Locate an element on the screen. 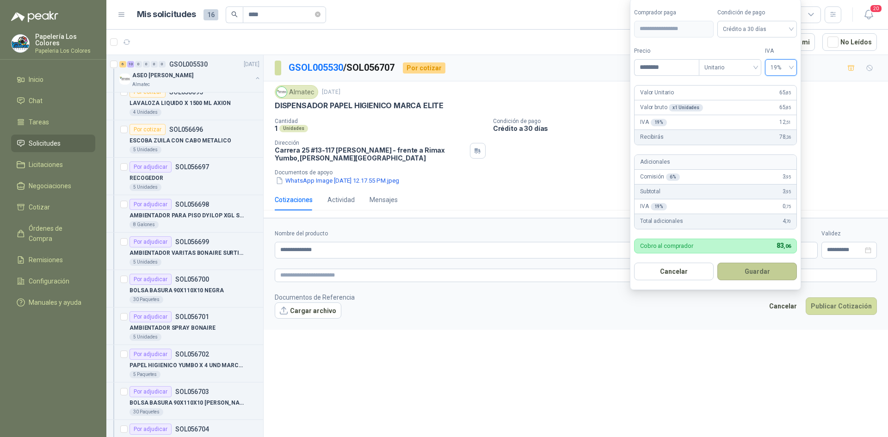 This screenshot has height=437, width=888. p: SOL056696 is located at coordinates (186, 129).